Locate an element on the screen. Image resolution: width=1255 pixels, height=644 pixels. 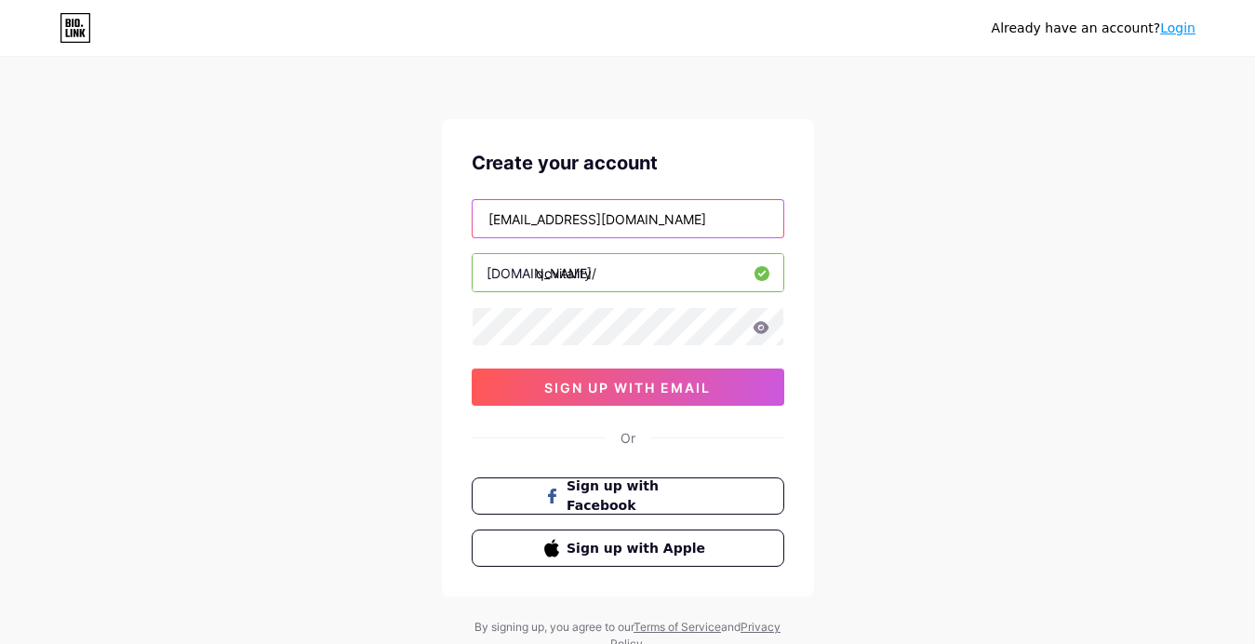
a: Login is located at coordinates (1178, 28).